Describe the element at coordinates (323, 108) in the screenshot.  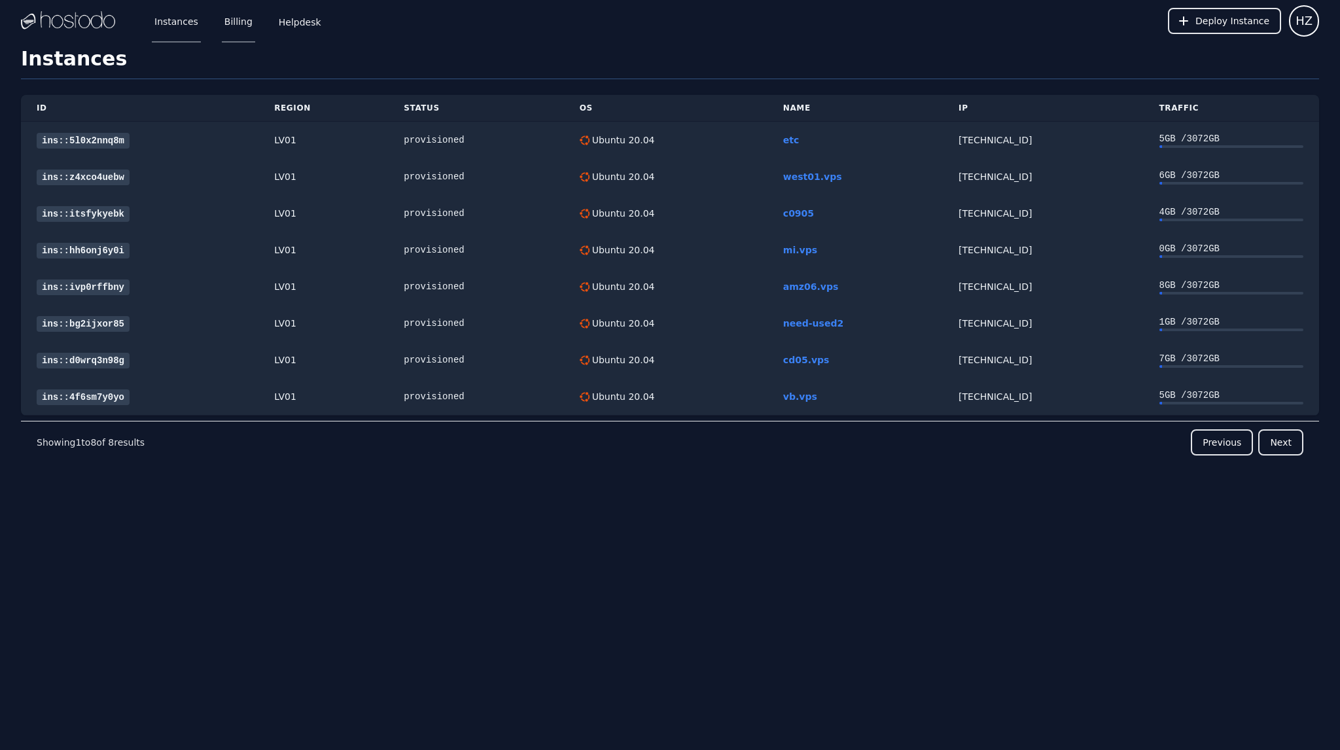
I see `th: Region` at that location.